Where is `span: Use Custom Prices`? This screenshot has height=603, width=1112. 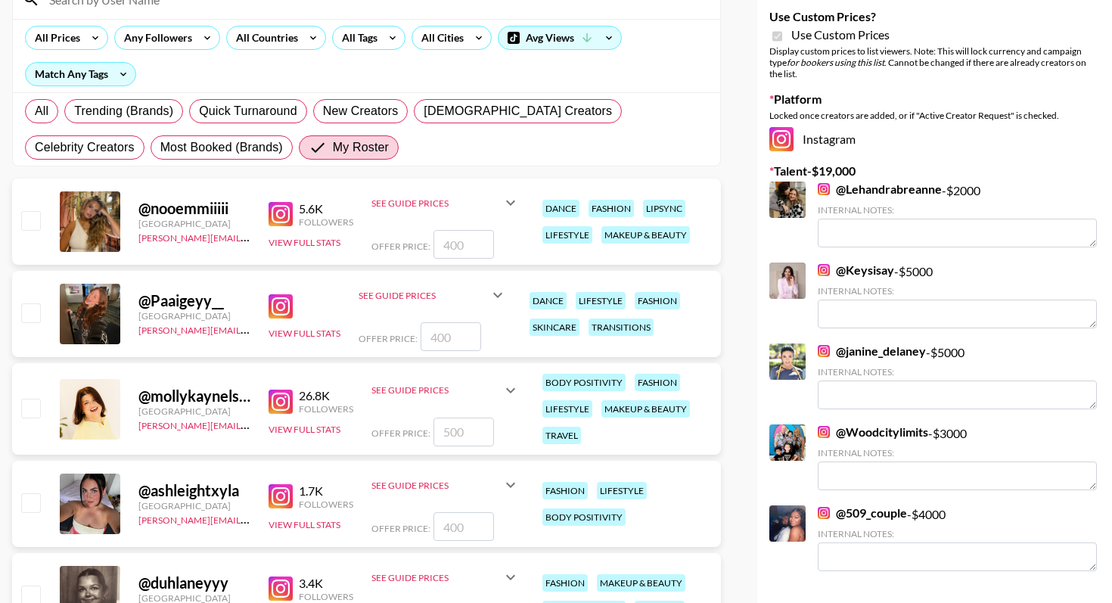
span: Use Custom Prices is located at coordinates (840, 35).